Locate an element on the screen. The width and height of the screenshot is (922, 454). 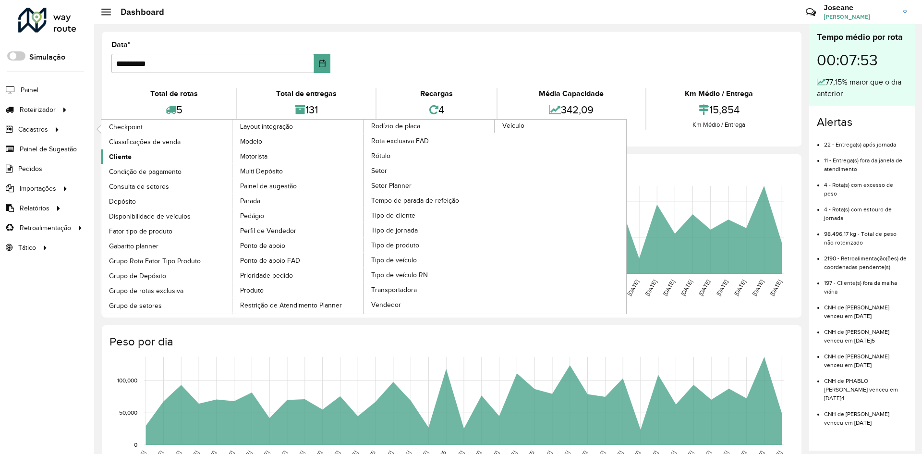
a: Condição de pagamento is located at coordinates (167, 171).